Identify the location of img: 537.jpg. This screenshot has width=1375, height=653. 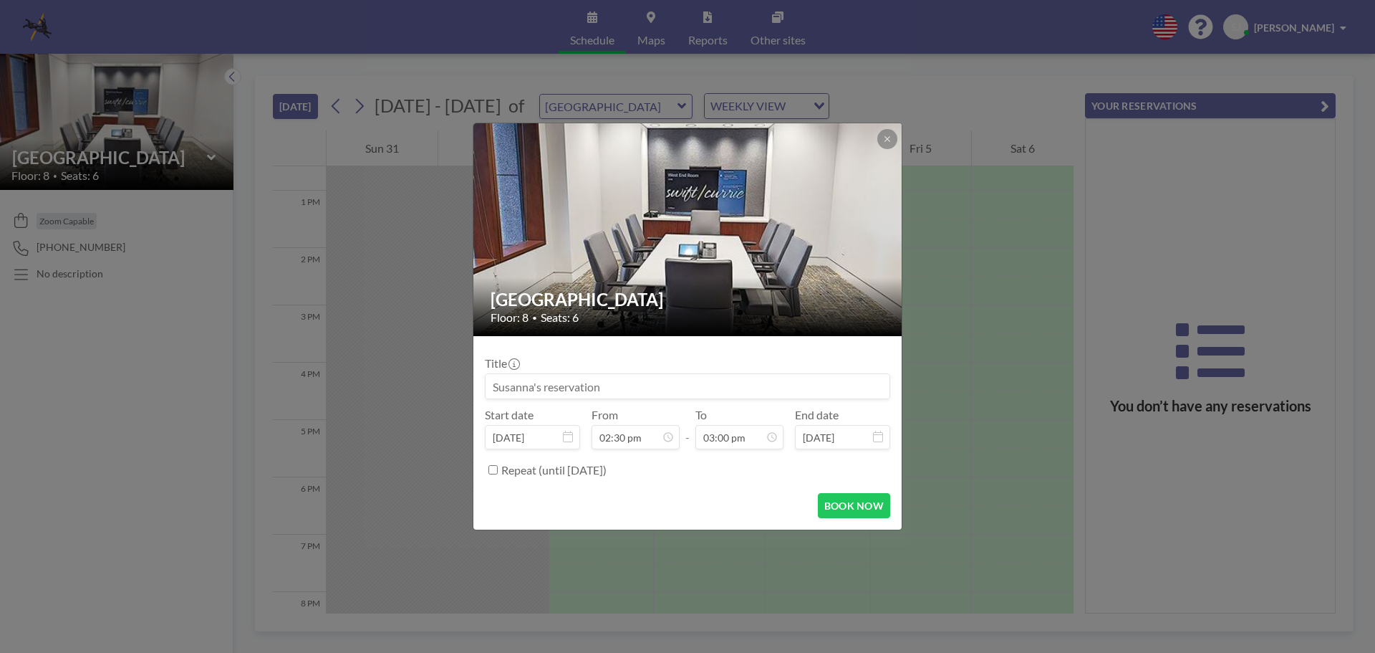
(688, 229).